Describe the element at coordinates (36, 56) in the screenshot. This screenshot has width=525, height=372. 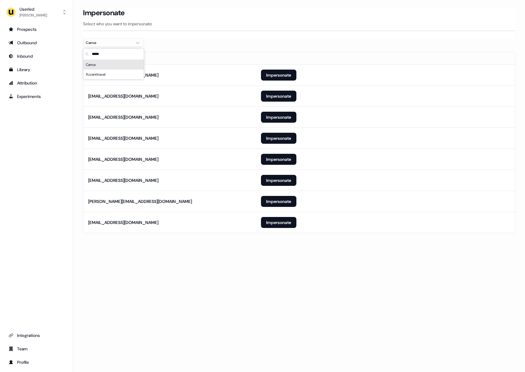
I see `div: Inbound` at that location.